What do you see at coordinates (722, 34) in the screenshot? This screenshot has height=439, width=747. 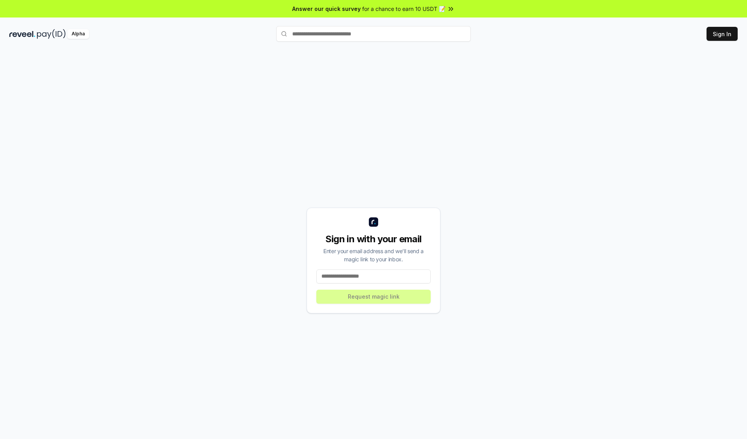 I see `button: Sign In` at bounding box center [722, 34].